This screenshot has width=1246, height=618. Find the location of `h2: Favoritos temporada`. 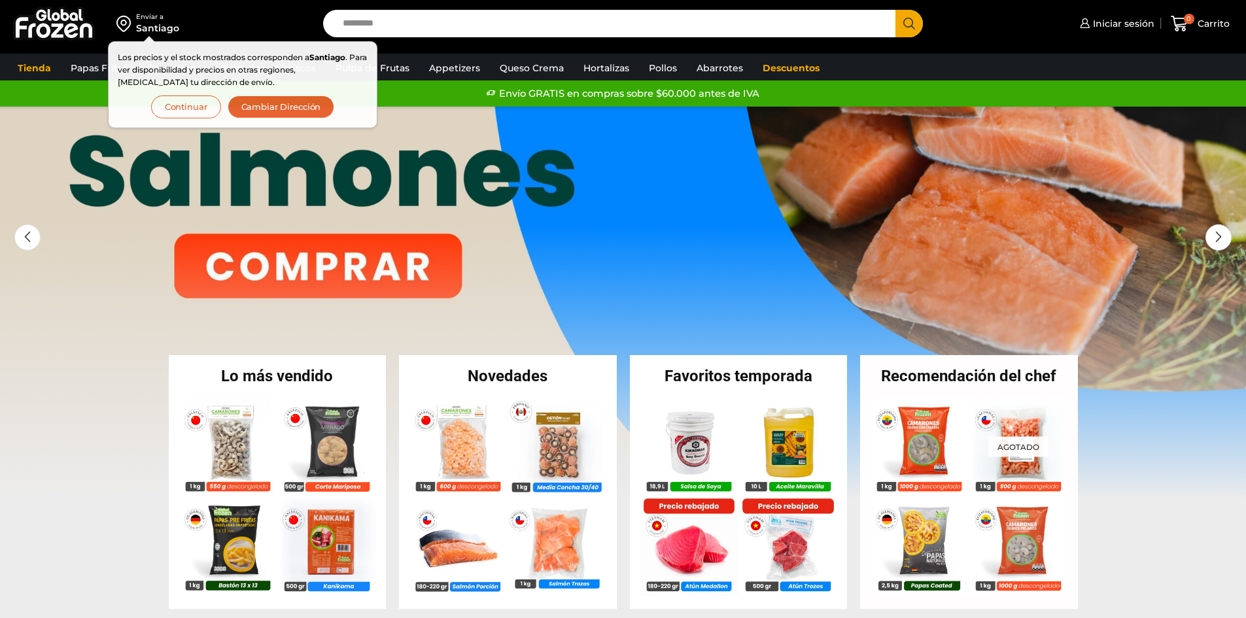

h2: Favoritos temporada is located at coordinates (738, 376).